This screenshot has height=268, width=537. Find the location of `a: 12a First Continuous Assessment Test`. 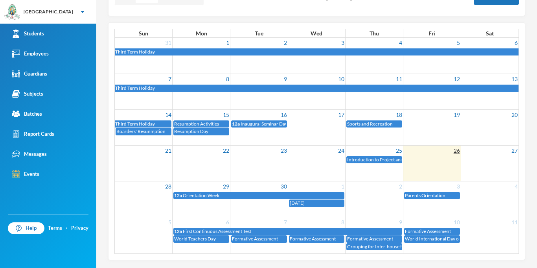

a: 12a First Continuous Assessment Test is located at coordinates (288, 231).